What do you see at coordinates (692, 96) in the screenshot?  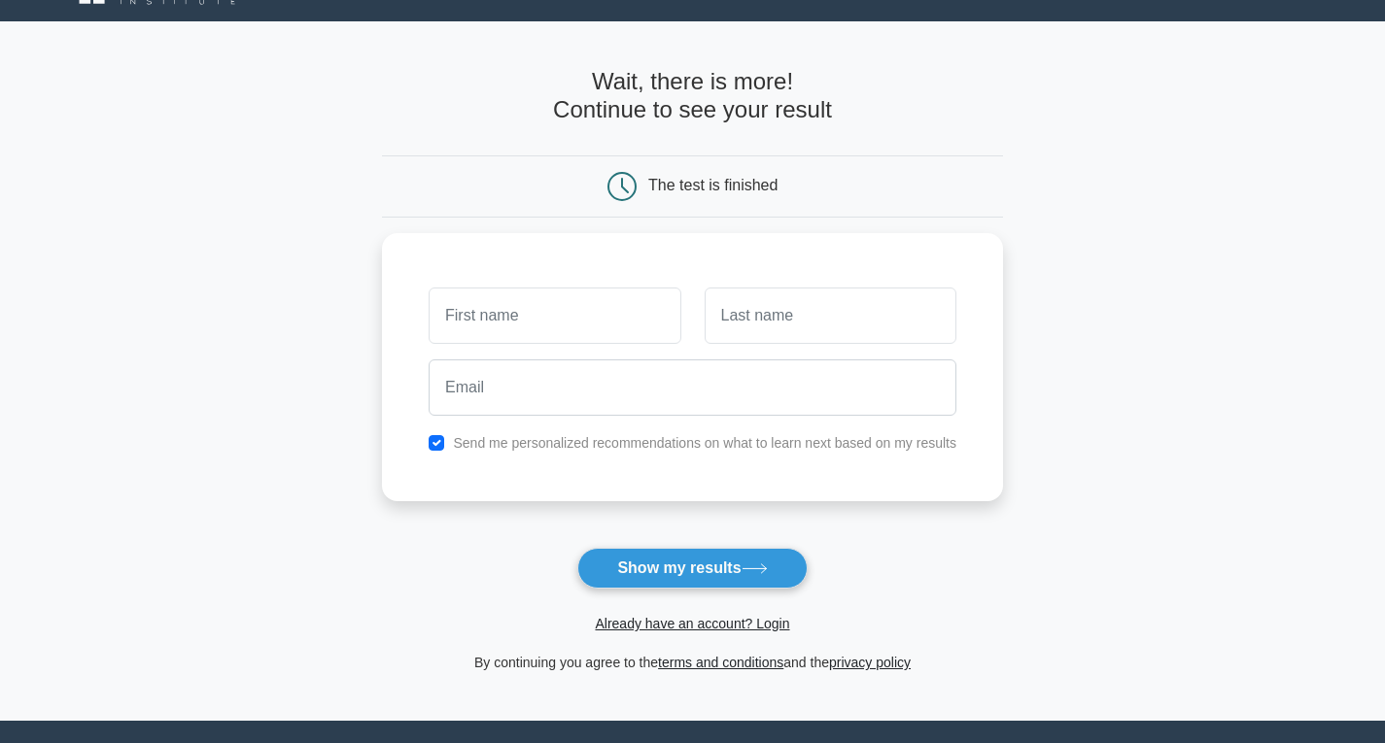 I see `h4: Wait, there is more! Continue to see your result` at bounding box center [692, 96].